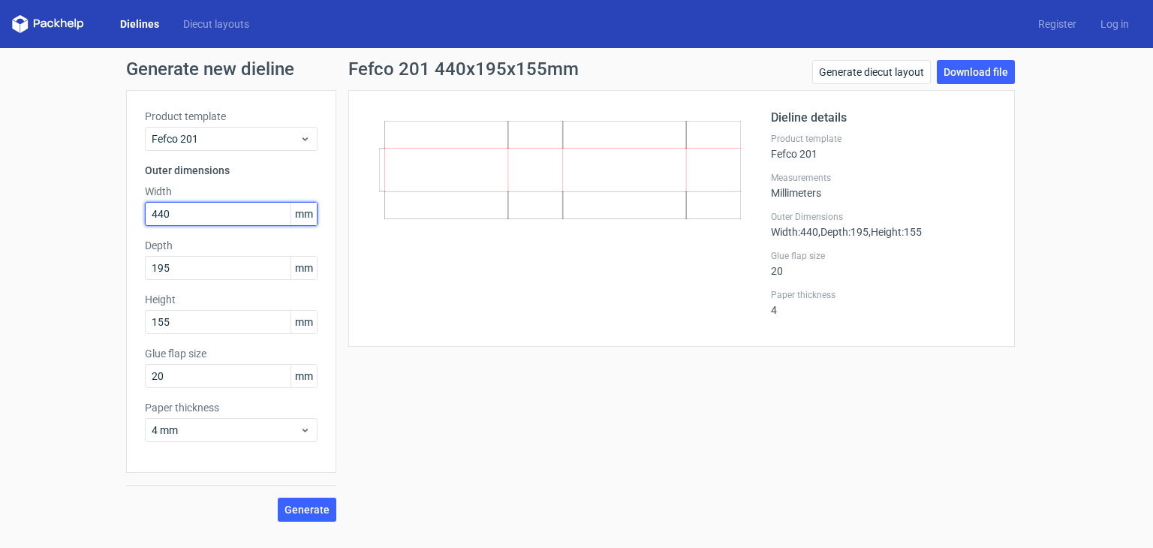 This screenshot has height=548, width=1153. I want to click on a: Generate diecut layout, so click(872, 72).